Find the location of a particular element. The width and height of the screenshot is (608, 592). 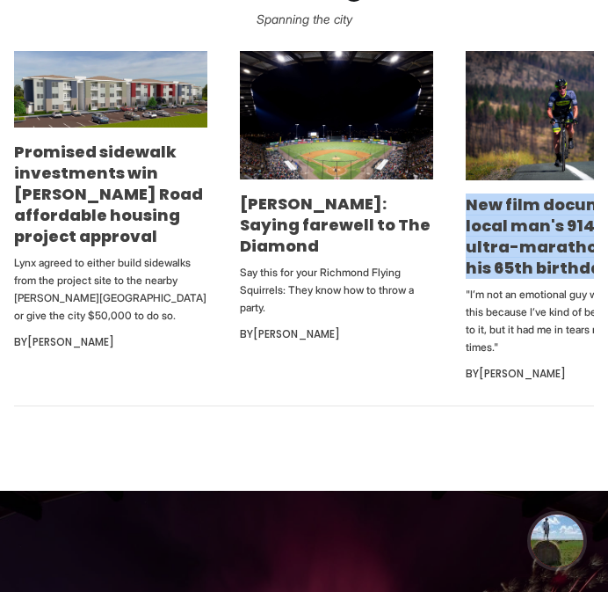

p: Spanning the city is located at coordinates (304, 19).